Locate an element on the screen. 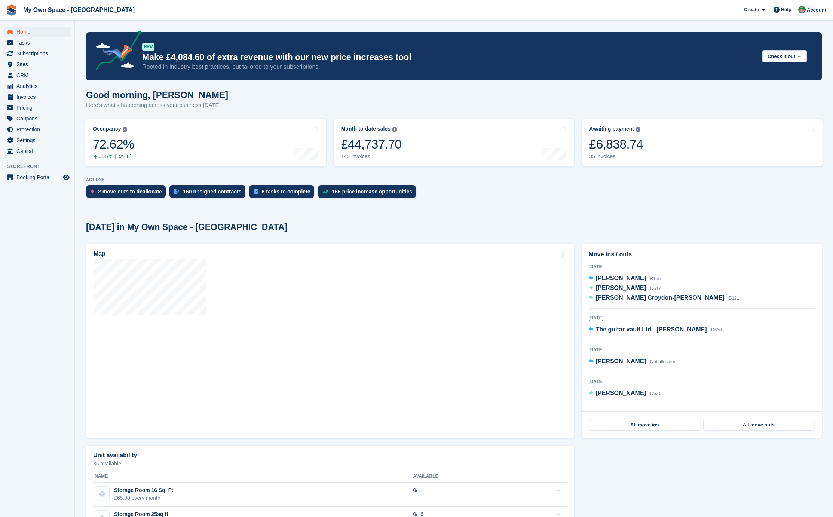 Image resolution: width=833 pixels, height=517 pixels. div: 160 unsigned contracts is located at coordinates (212, 192).